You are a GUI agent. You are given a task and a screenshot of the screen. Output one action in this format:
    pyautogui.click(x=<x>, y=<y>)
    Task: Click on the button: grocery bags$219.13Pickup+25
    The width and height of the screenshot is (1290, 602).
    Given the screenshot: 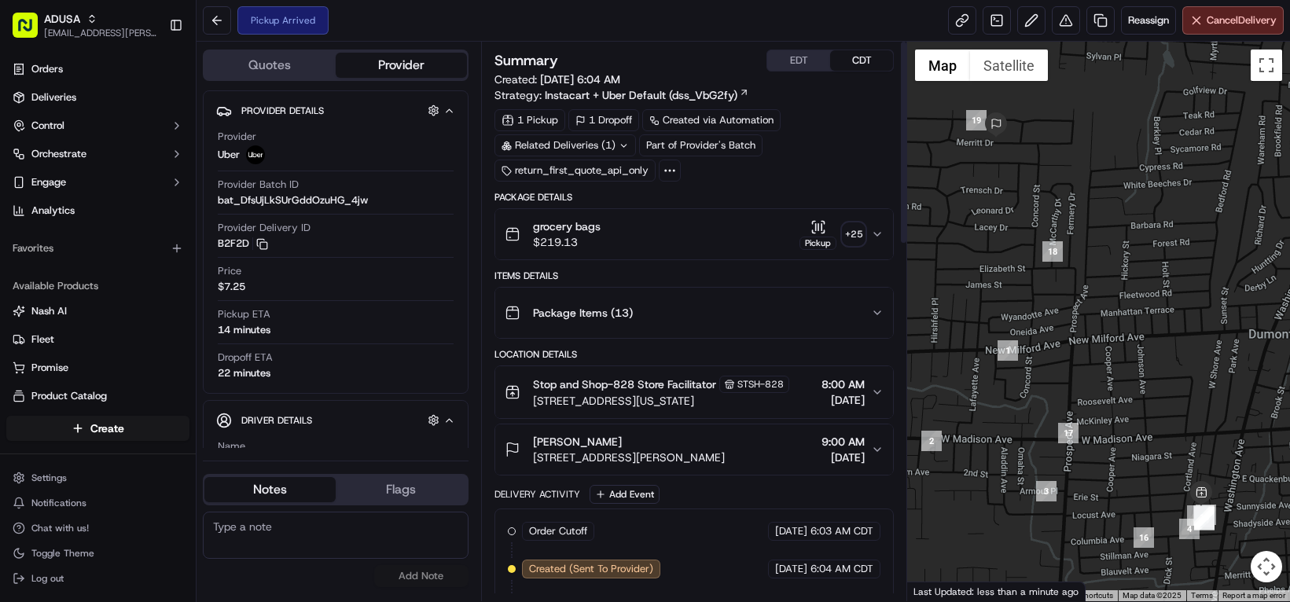 What is the action you would take?
    pyautogui.click(x=694, y=234)
    